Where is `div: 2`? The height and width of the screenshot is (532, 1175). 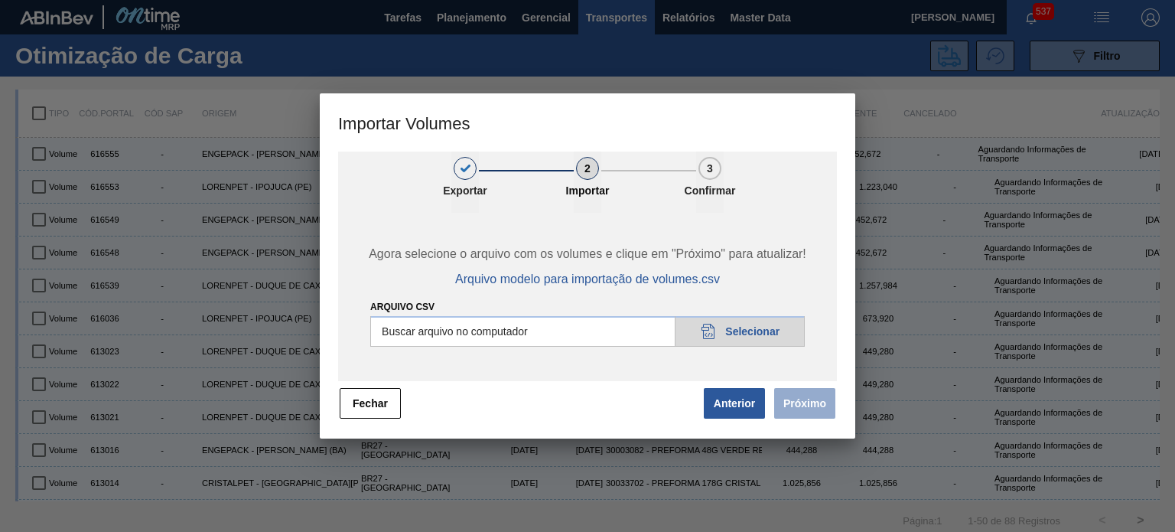
div: 2 is located at coordinates (588, 168).